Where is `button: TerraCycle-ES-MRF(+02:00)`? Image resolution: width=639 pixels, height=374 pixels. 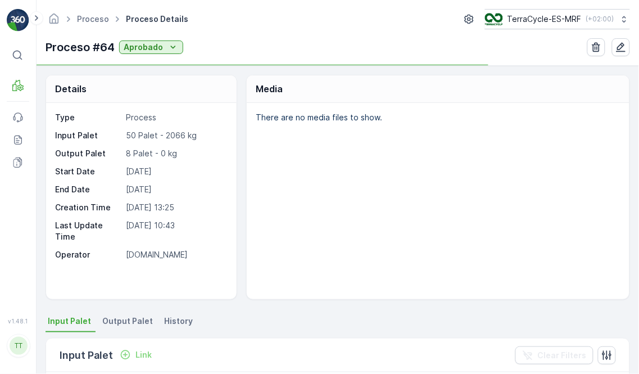
button: TerraCycle-ES-MRF(+02:00) is located at coordinates (557, 19).